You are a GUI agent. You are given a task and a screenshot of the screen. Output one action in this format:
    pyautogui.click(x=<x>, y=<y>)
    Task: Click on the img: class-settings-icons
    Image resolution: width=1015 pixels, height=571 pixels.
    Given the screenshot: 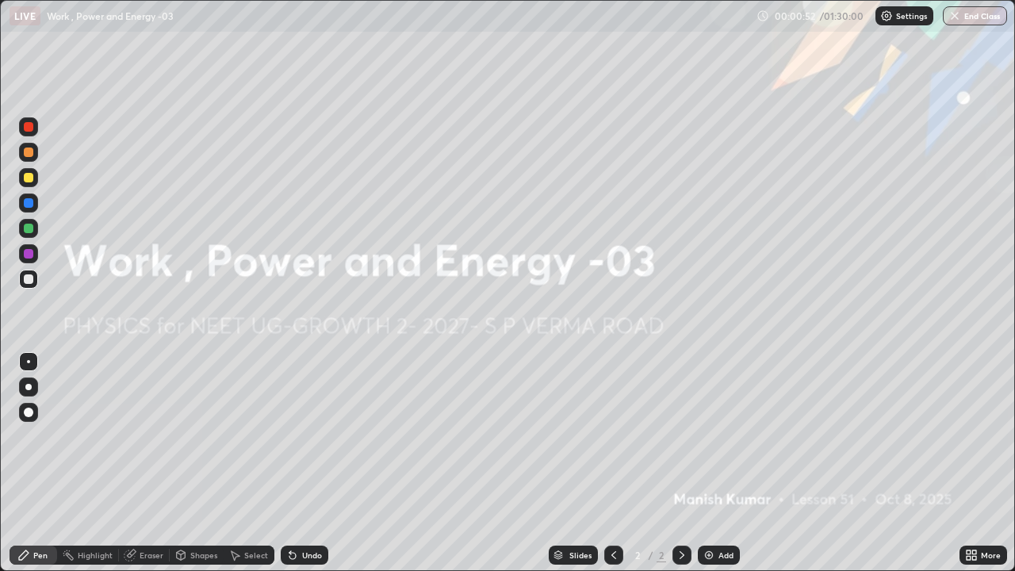 What is the action you would take?
    pyautogui.click(x=886, y=16)
    